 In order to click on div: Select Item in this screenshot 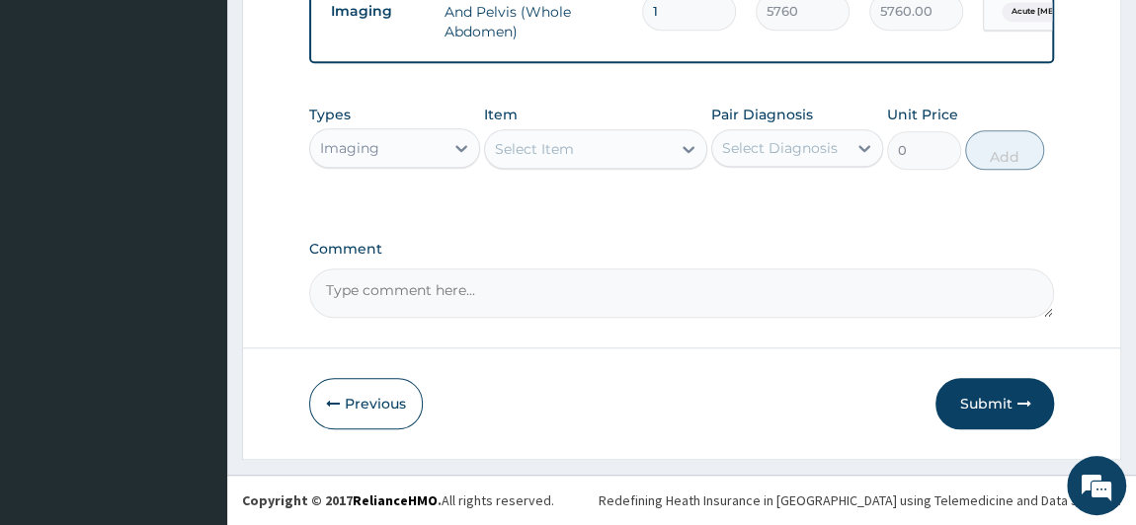, I will do `click(534, 149)`.